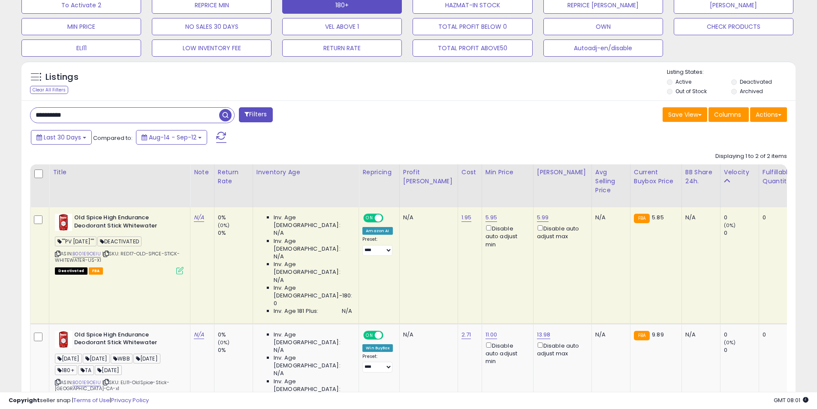  Describe the element at coordinates (172, 137) in the screenshot. I see `span: Aug-14 - Sep-12` at that location.